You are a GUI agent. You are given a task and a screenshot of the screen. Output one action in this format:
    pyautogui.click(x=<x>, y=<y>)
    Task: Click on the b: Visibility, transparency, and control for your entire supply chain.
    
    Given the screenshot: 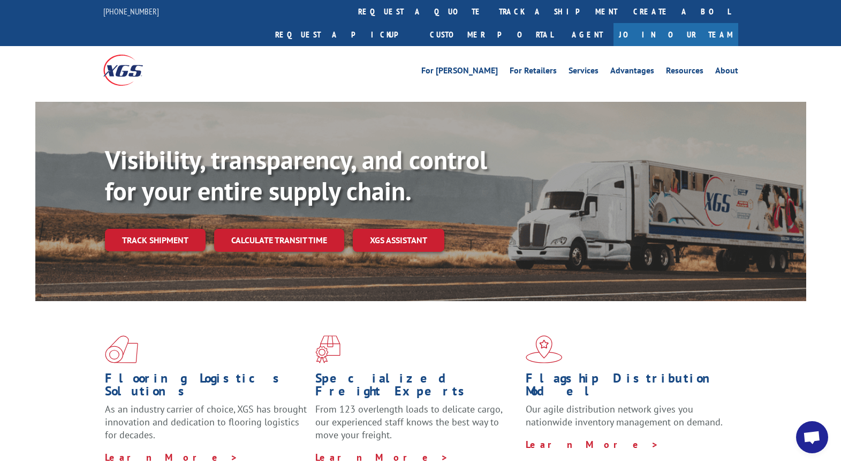 What is the action you would take?
    pyautogui.click(x=296, y=175)
    